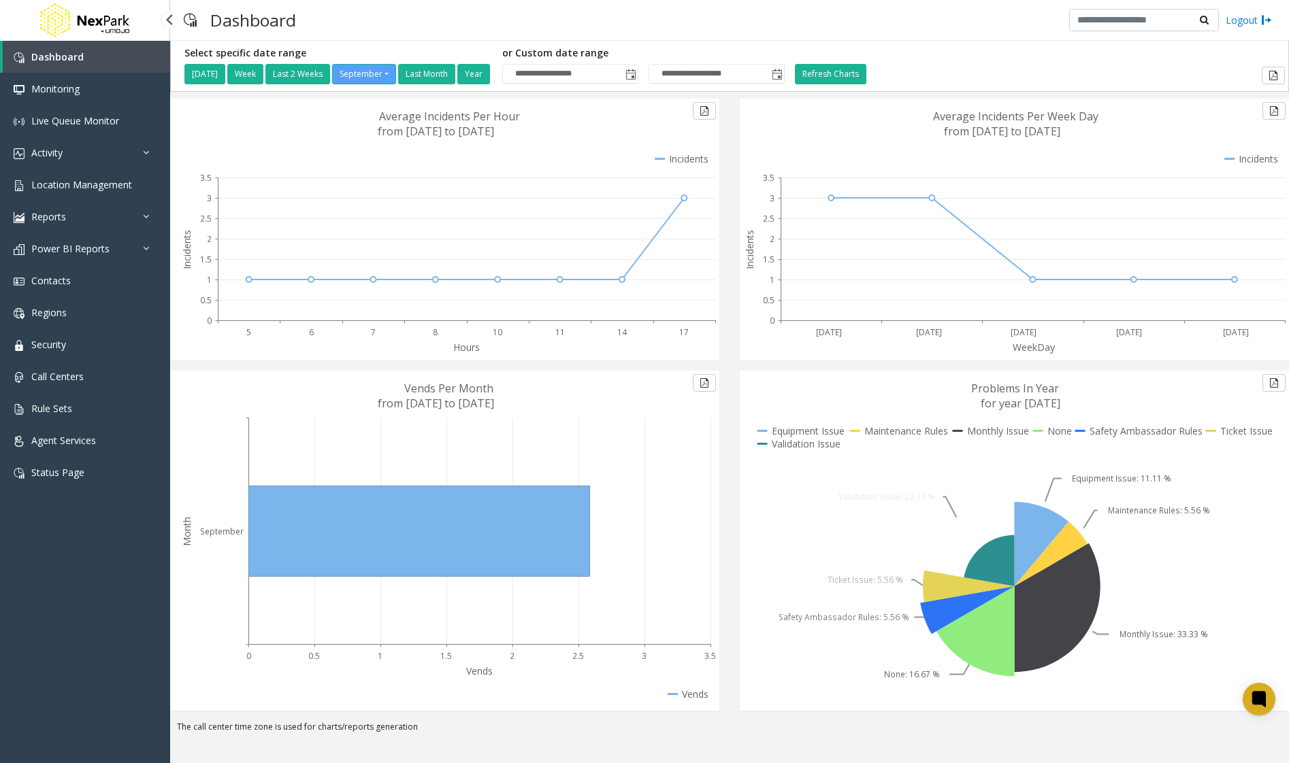 The height and width of the screenshot is (763, 1289). Describe the element at coordinates (1163, 634) in the screenshot. I see `text: Monthly Issue: 33.33 %` at that location.